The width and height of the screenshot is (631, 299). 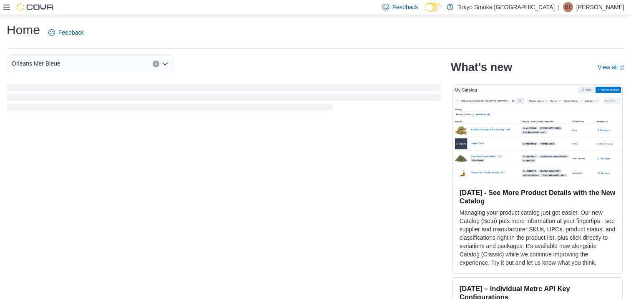 I want to click on h2: What's new, so click(x=482, y=67).